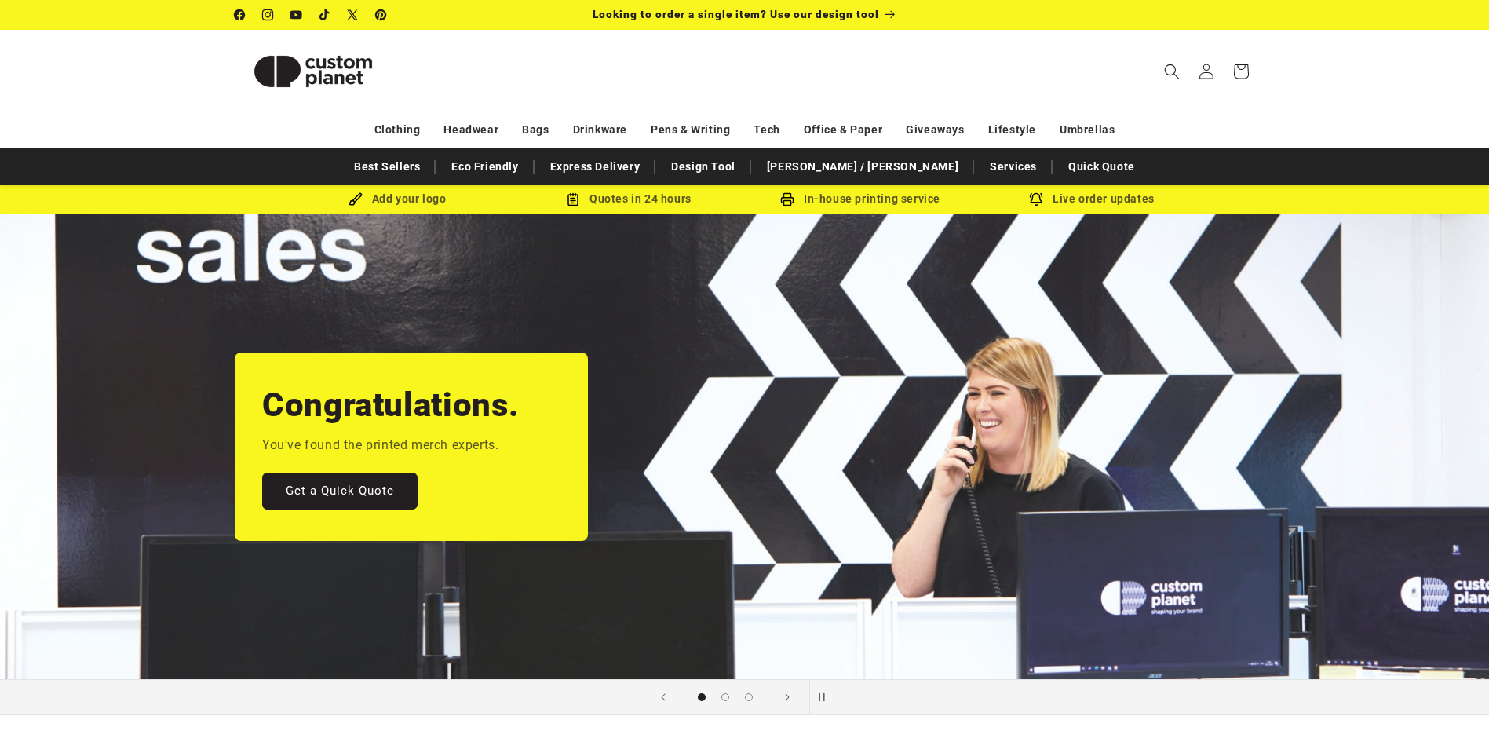 Image resolution: width=1489 pixels, height=749 pixels. What do you see at coordinates (600, 130) in the screenshot?
I see `a: Drinkware` at bounding box center [600, 130].